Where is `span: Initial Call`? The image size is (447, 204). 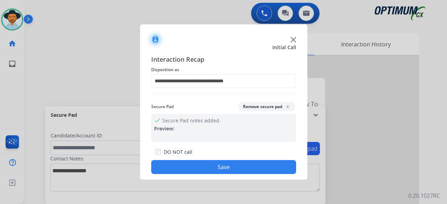 span: Initial Call is located at coordinates (284, 48).